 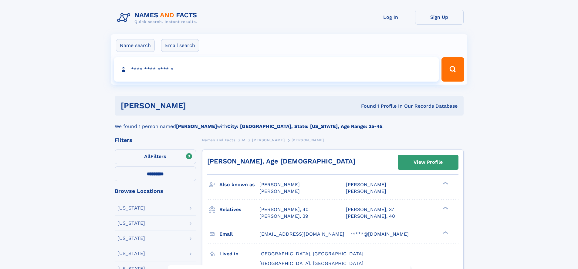 I want to click on a: Names and Facts, so click(x=219, y=140).